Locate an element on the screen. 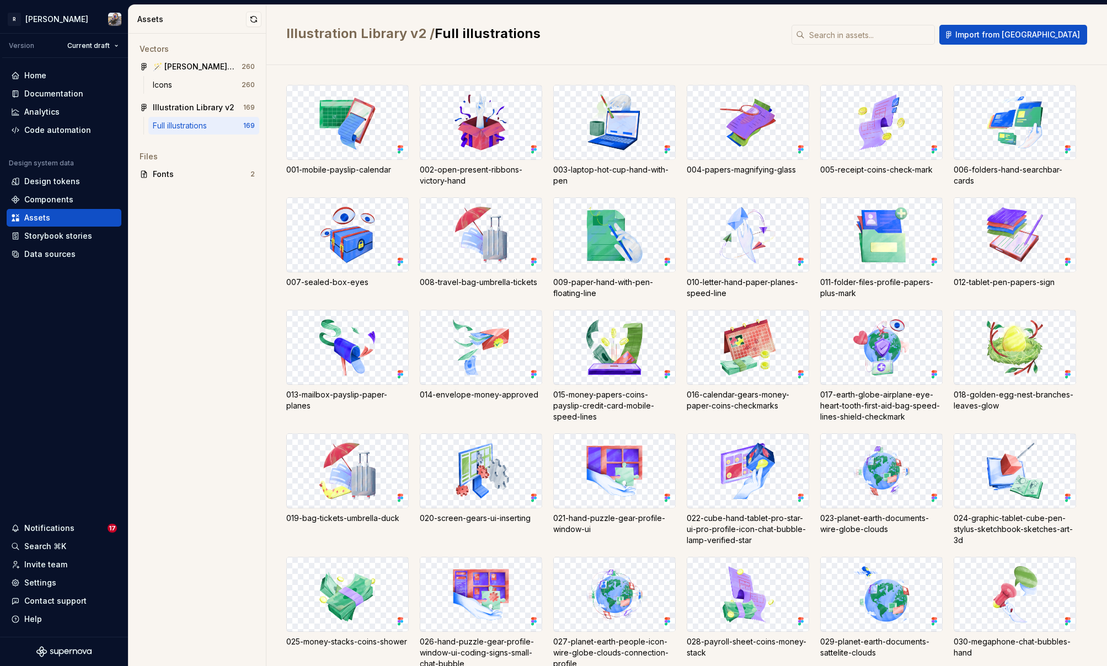  button: Notifications17 is located at coordinates (64, 529).